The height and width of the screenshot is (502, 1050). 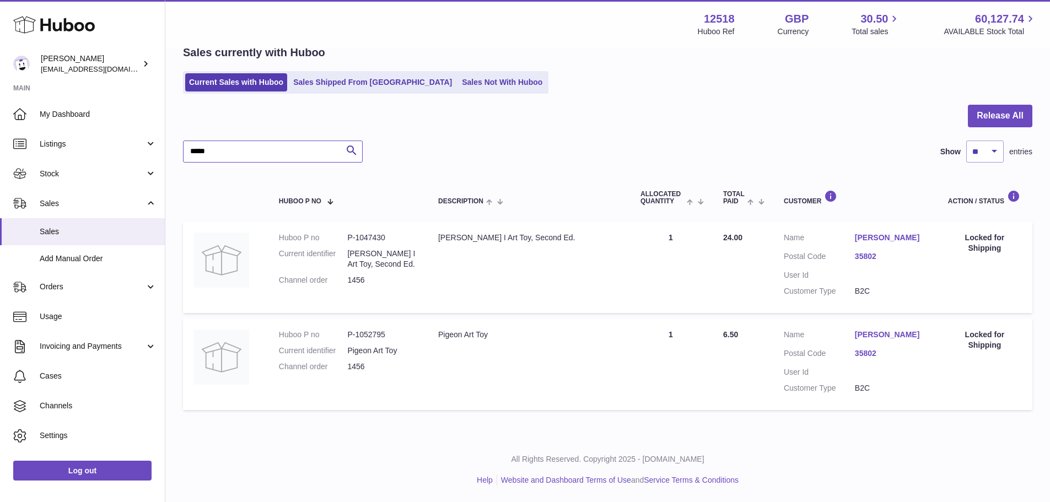 What do you see at coordinates (793, 31) in the screenshot?
I see `div: Currency` at bounding box center [793, 31].